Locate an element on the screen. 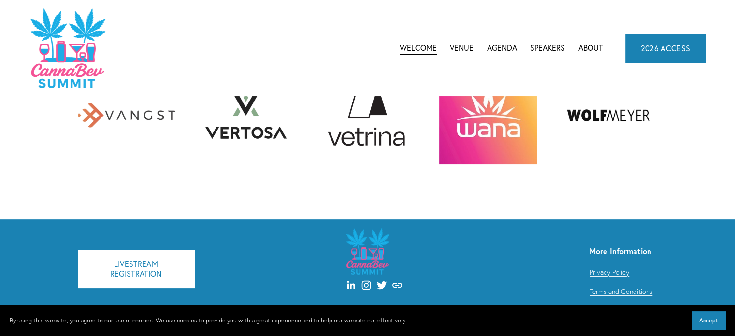 The width and height of the screenshot is (735, 336). a: Terms and Conditions is located at coordinates (621, 292).